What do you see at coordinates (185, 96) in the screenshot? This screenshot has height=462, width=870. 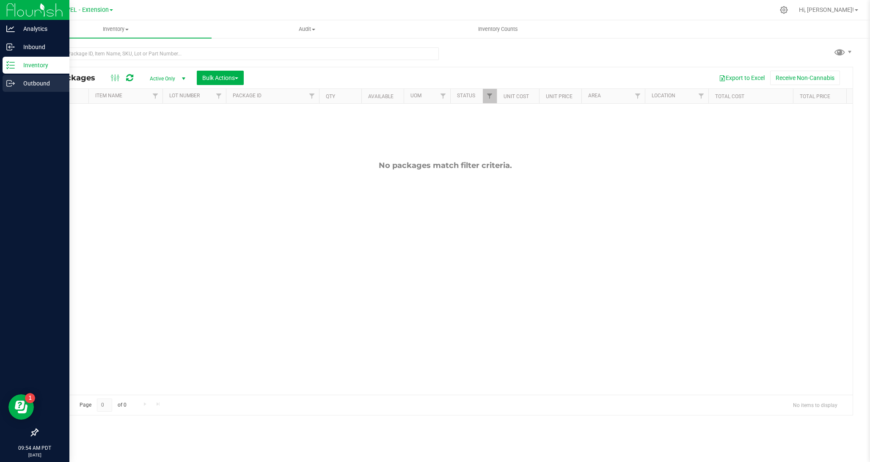 I see `a: Lot Number` at bounding box center [185, 96].